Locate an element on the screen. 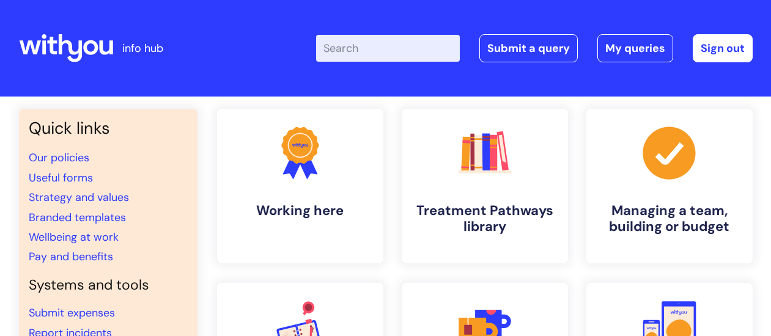  p: info hub is located at coordinates (142, 48).